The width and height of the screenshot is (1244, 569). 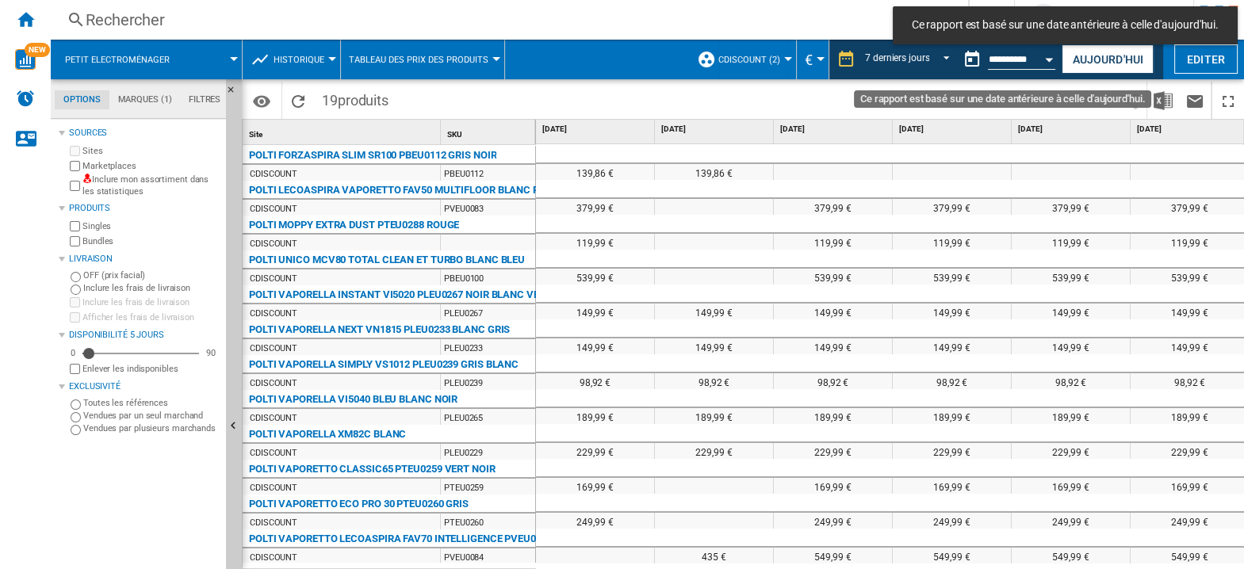 What do you see at coordinates (144, 100) in the screenshot?
I see `md-tab-item: Marques (1)` at bounding box center [144, 100].